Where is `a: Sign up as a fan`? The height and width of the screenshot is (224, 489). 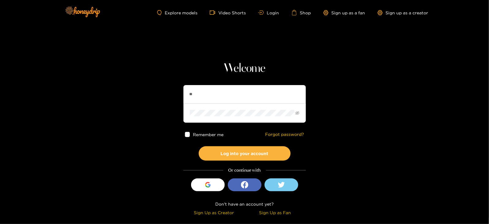
a: Sign up as a fan is located at coordinates (344, 13).